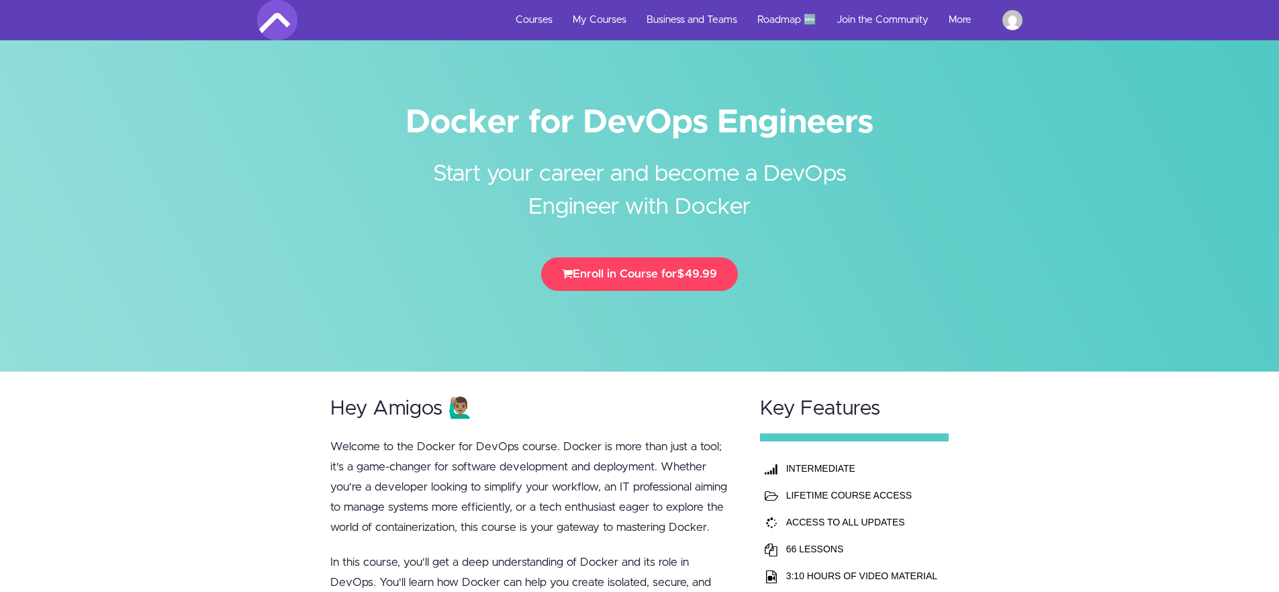 The image size is (1279, 592). Describe the element at coordinates (1013, 20) in the screenshot. I see `img: wrzosdawid95@gmail.com` at that location.